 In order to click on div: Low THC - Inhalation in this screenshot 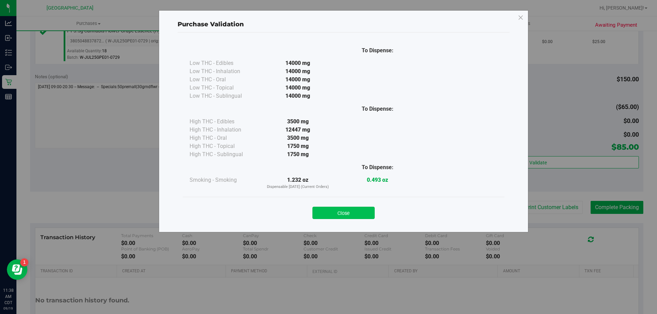, I will do `click(224, 71)`.